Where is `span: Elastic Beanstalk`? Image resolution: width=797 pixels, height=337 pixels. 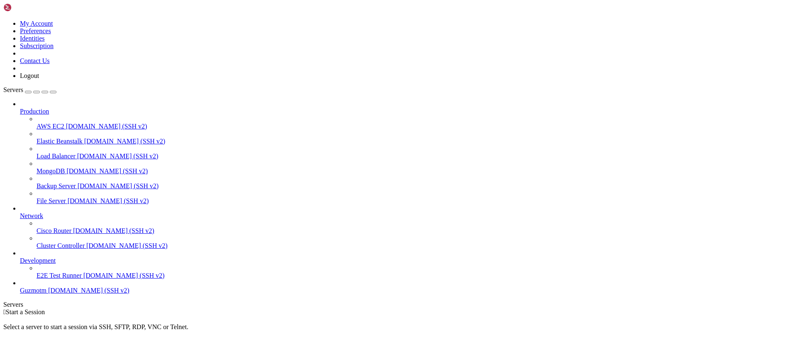 span: Elastic Beanstalk is located at coordinates (59, 141).